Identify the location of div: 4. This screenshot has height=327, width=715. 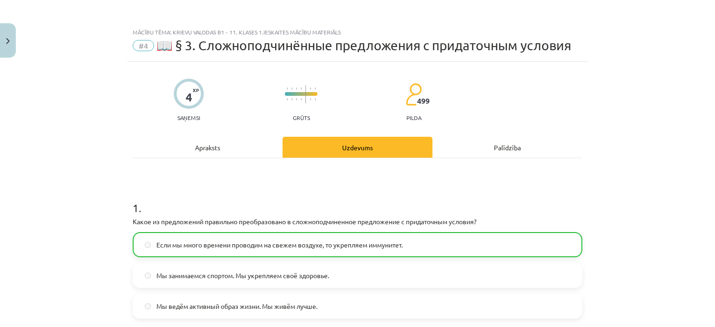
(189, 97).